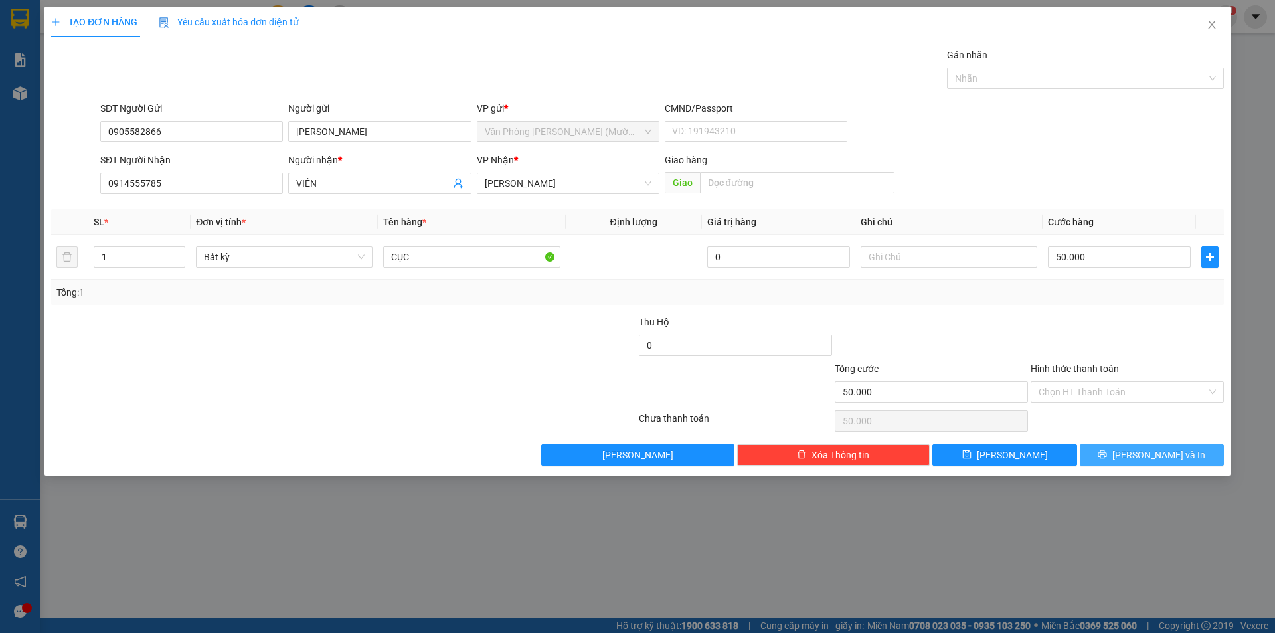 The width and height of the screenshot is (1275, 633). I want to click on div: CMND/Passport, so click(756, 108).